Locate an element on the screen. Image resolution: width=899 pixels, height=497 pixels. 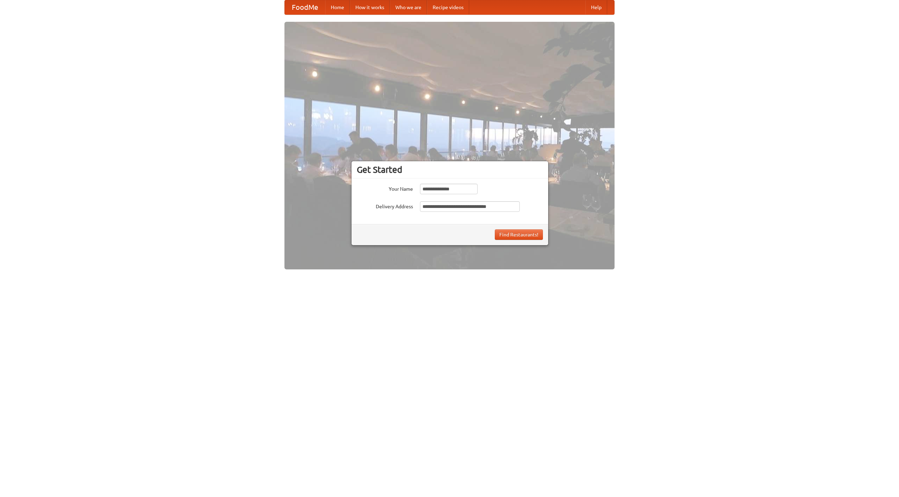
a: FoodMe is located at coordinates (305, 7).